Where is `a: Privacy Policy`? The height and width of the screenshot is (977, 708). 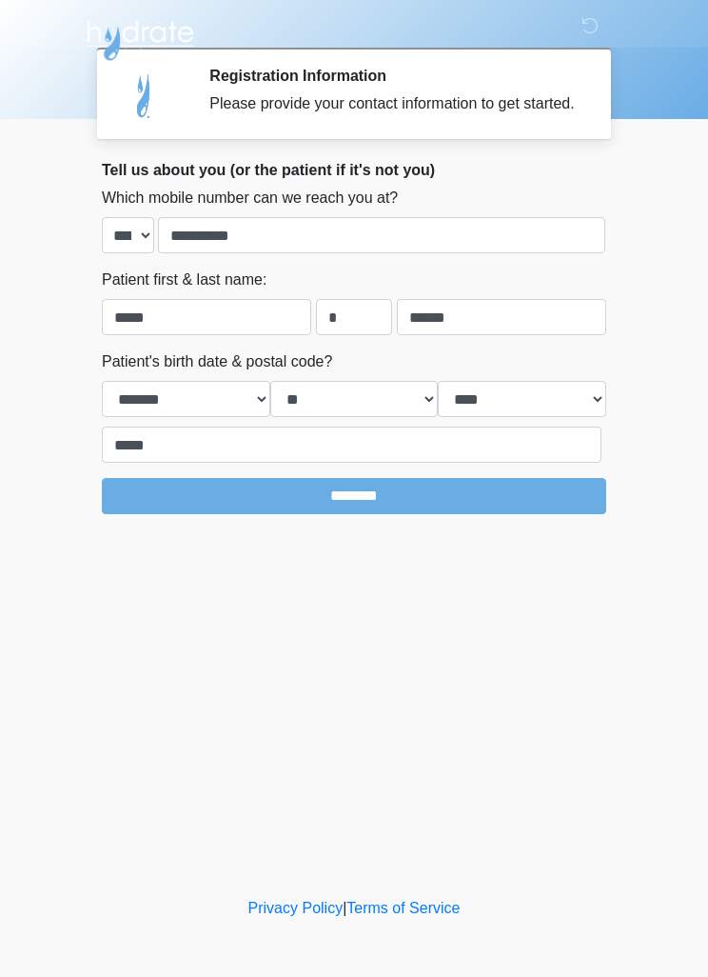 a: Privacy Policy is located at coordinates (296, 907).